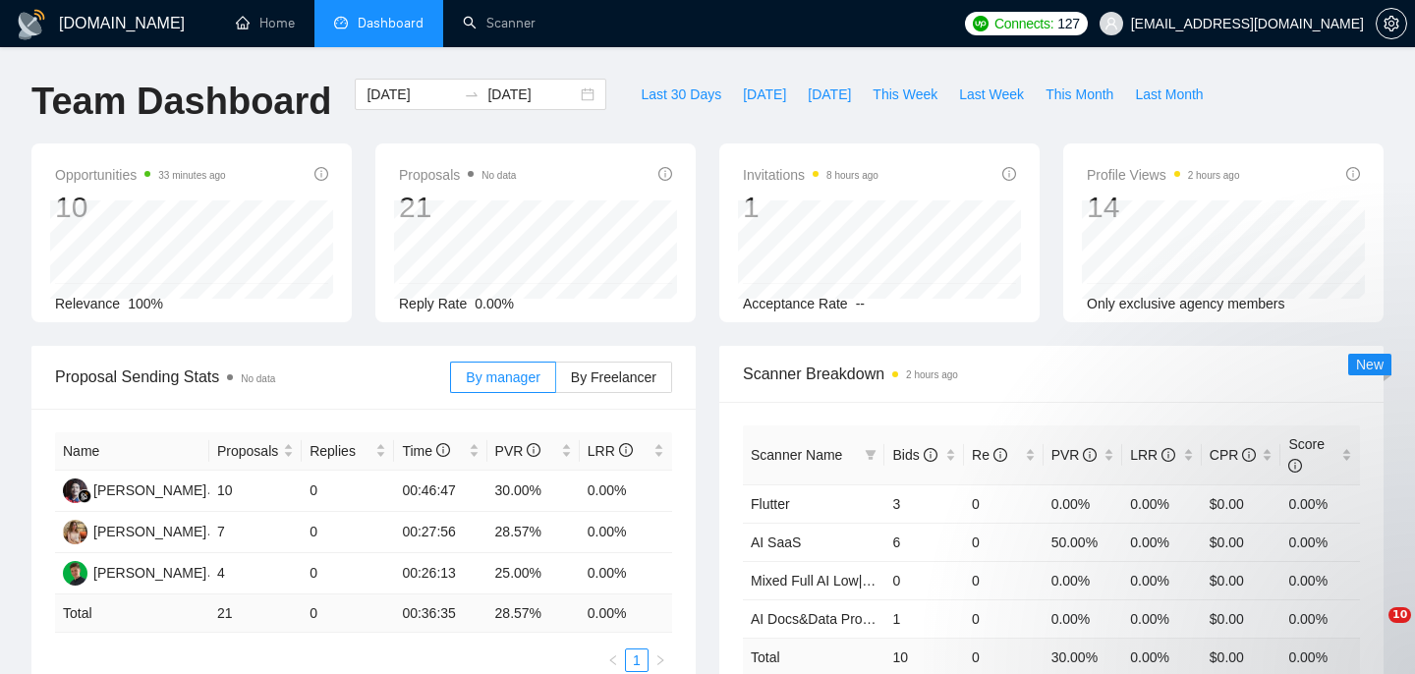 The height and width of the screenshot is (674, 1415). Describe the element at coordinates (75, 573) in the screenshot. I see `img: MB` at that location.